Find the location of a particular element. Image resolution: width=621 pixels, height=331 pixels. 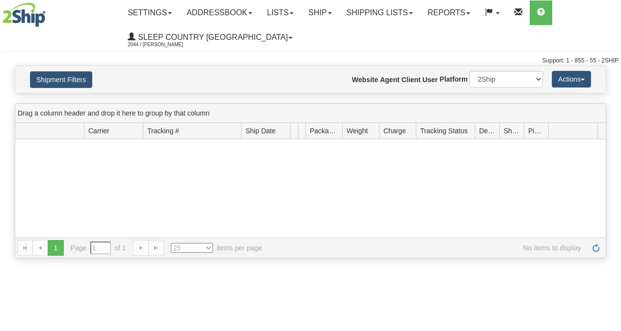

button: Actions is located at coordinates (572, 79).